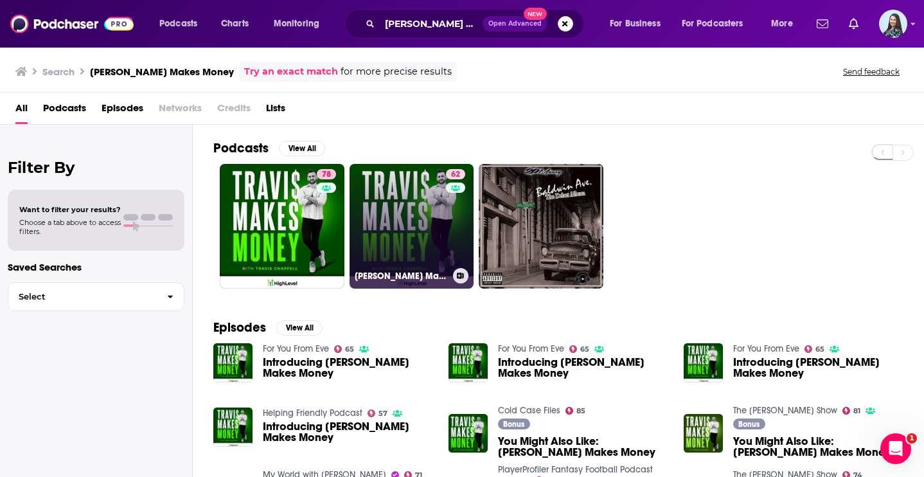  Describe the element at coordinates (64, 111) in the screenshot. I see `a: Podcasts` at that location.